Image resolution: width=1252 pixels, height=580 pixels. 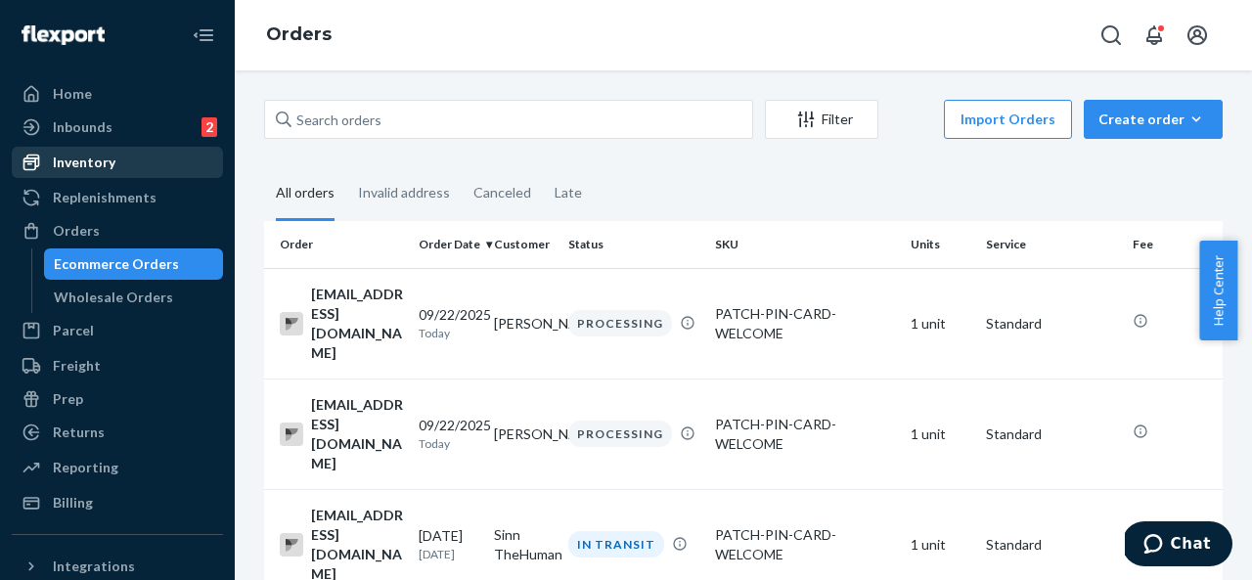 What do you see at coordinates (1217, 290) in the screenshot?
I see `span: Help Center` at bounding box center [1217, 290].